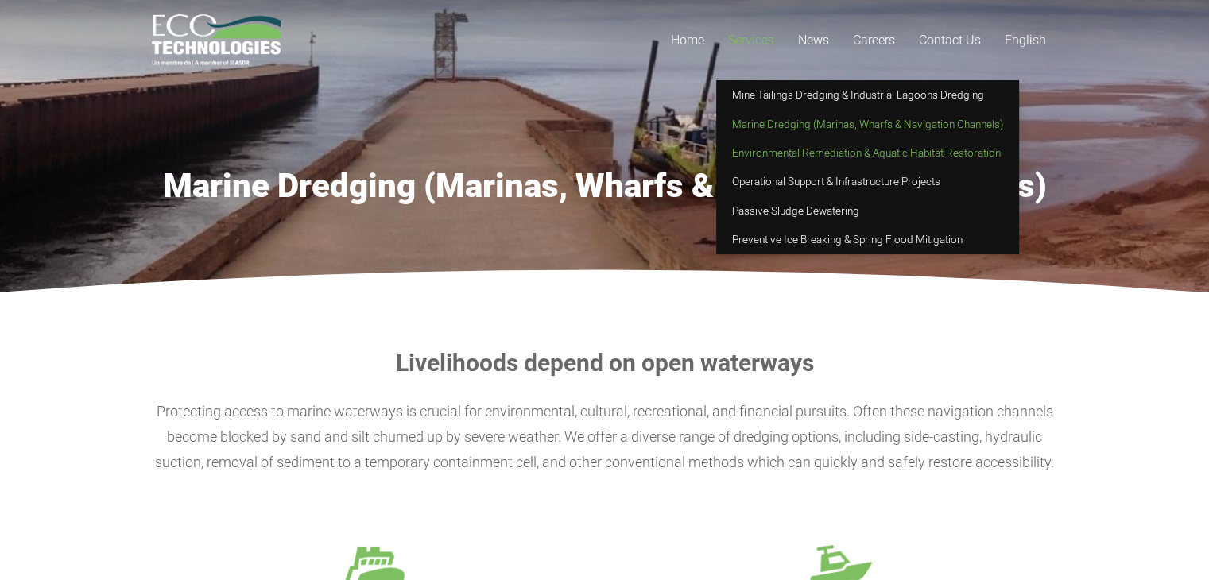 The width and height of the screenshot is (1209, 580). I want to click on span: Passive Sludge Dewatering, so click(795, 211).